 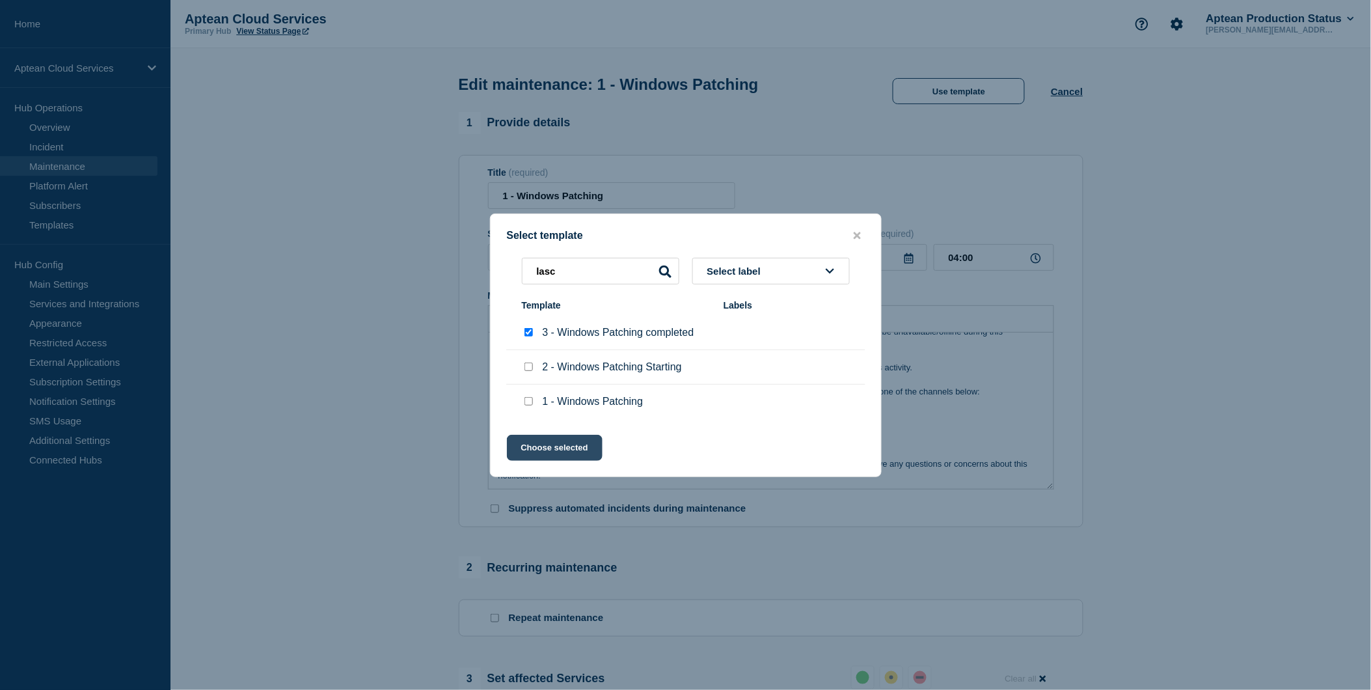 I want to click on button: Choose selected, so click(x=554, y=448).